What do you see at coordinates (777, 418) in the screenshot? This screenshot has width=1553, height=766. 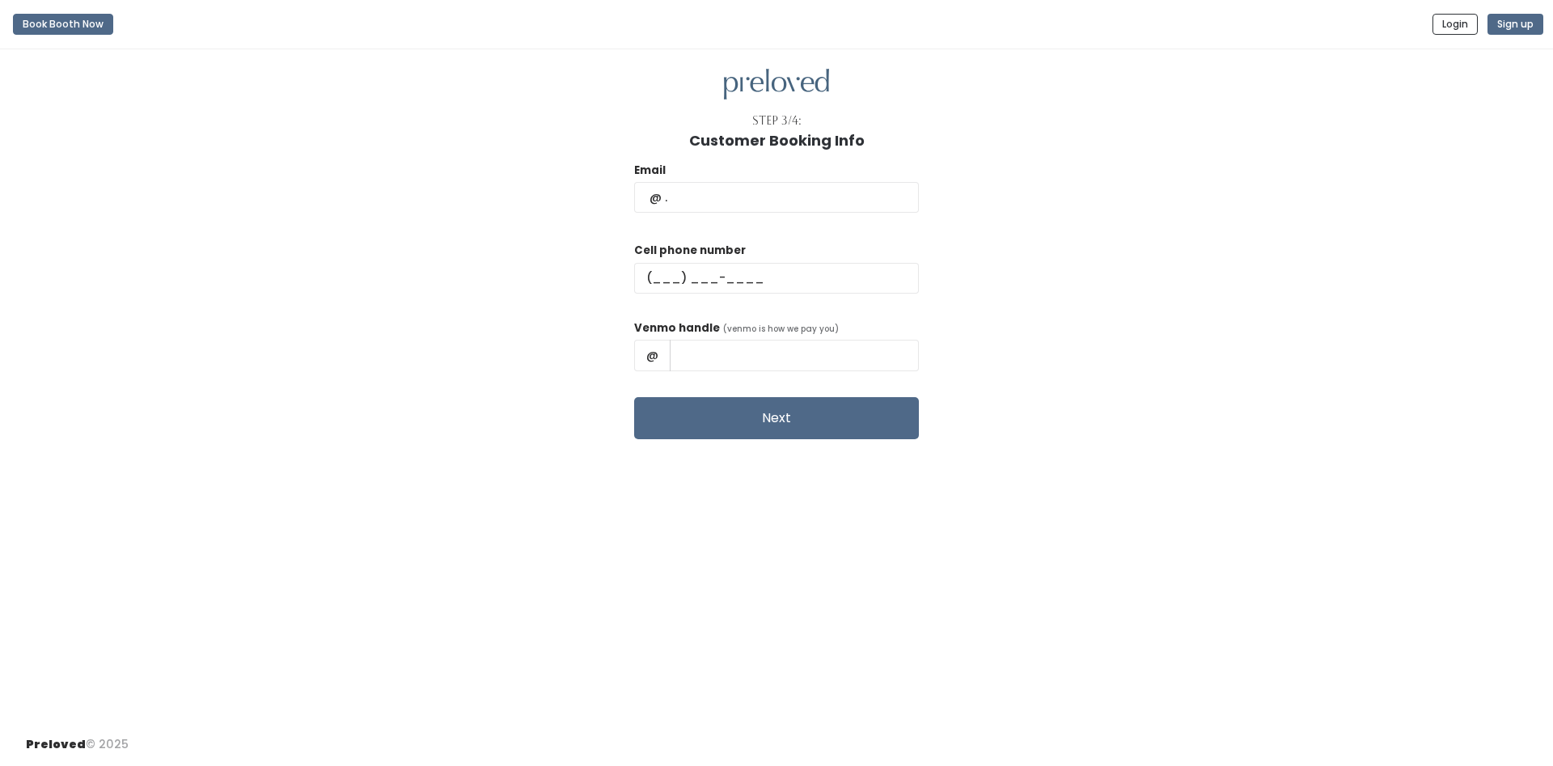 I see `button: Next` at bounding box center [777, 418].